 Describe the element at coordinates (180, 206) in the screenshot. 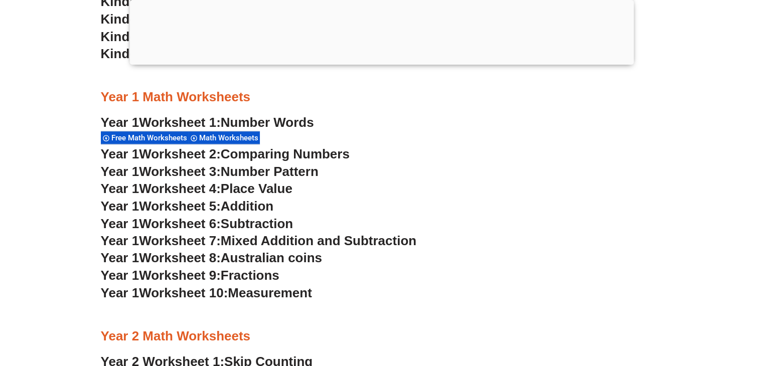

I see `span: Worksheet 5:` at that location.